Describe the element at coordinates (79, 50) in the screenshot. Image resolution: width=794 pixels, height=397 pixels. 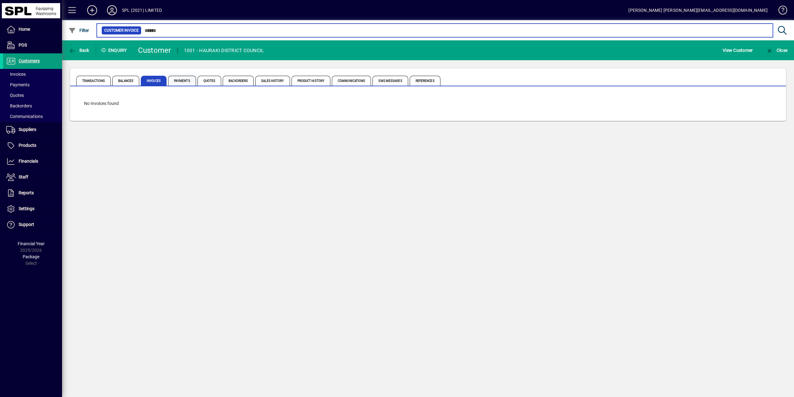
I see `app-page-header-button: Back` at that location.